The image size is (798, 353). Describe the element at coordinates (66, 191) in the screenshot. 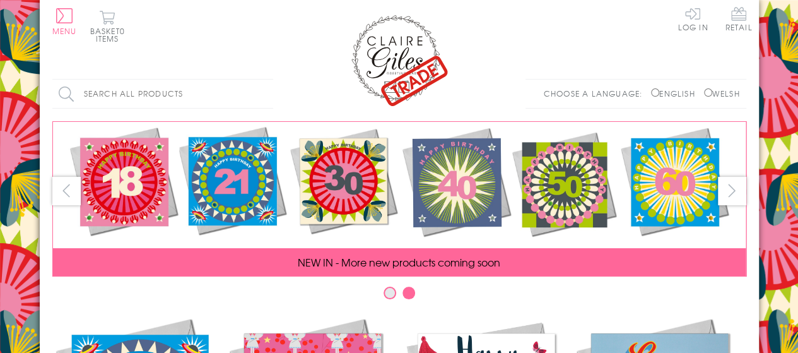

I see `button: prev` at that location.